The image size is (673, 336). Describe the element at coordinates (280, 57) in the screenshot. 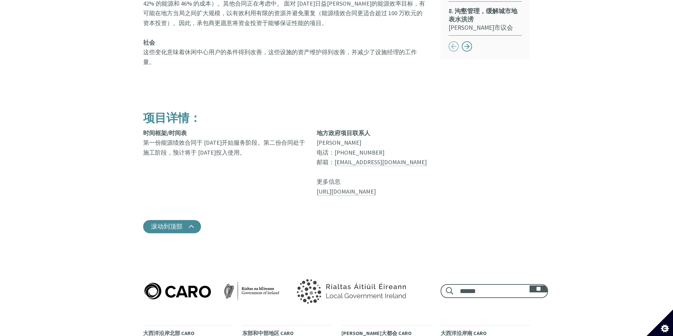

I see `font: 这些变化意味着休闲中心用户的条件得到改善，这些设施的资产维护得到改善，并减少了设施经理的工作量。` at that location.